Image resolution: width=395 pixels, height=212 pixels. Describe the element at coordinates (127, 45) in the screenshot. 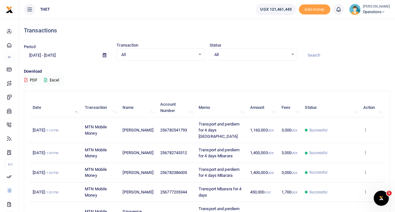

I see `label: Transaction` at that location.